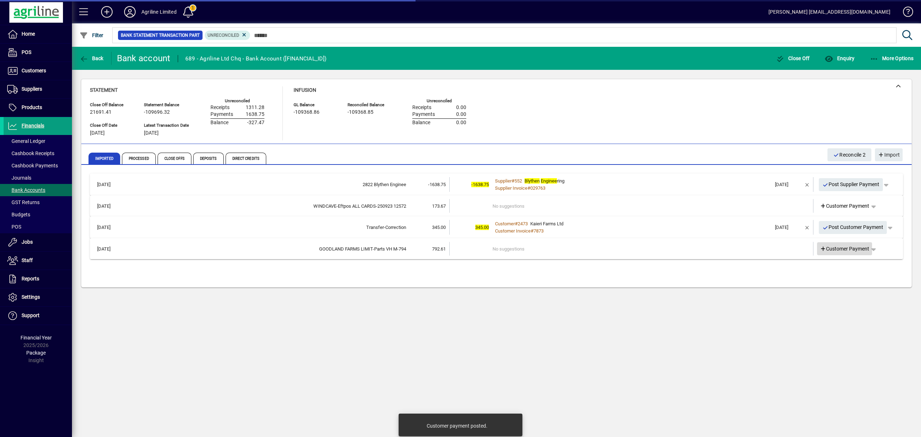 This screenshot has width=921, height=437. Describe the element at coordinates (267, 206) in the screenshot. I see `div: WINDCAVE-Eftpos ALL CARDS-250923 12572` at that location.